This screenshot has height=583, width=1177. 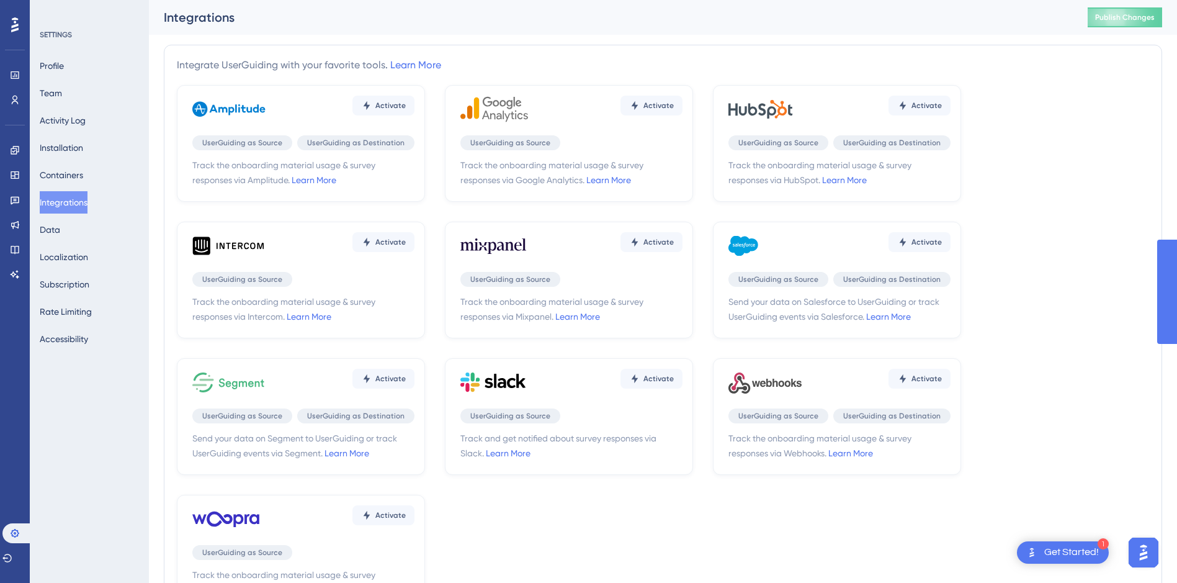 What do you see at coordinates (839, 445) in the screenshot?
I see `span: Track the onboarding material usage & survey responses via Webhooks.` at bounding box center [839, 445].